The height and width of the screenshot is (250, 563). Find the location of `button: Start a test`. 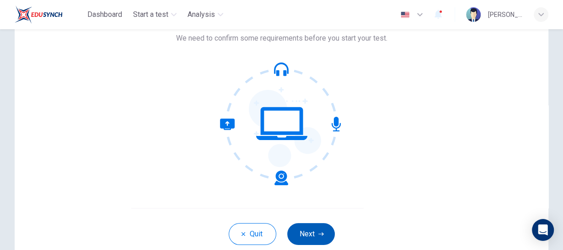

button: Start a test is located at coordinates (154, 15).